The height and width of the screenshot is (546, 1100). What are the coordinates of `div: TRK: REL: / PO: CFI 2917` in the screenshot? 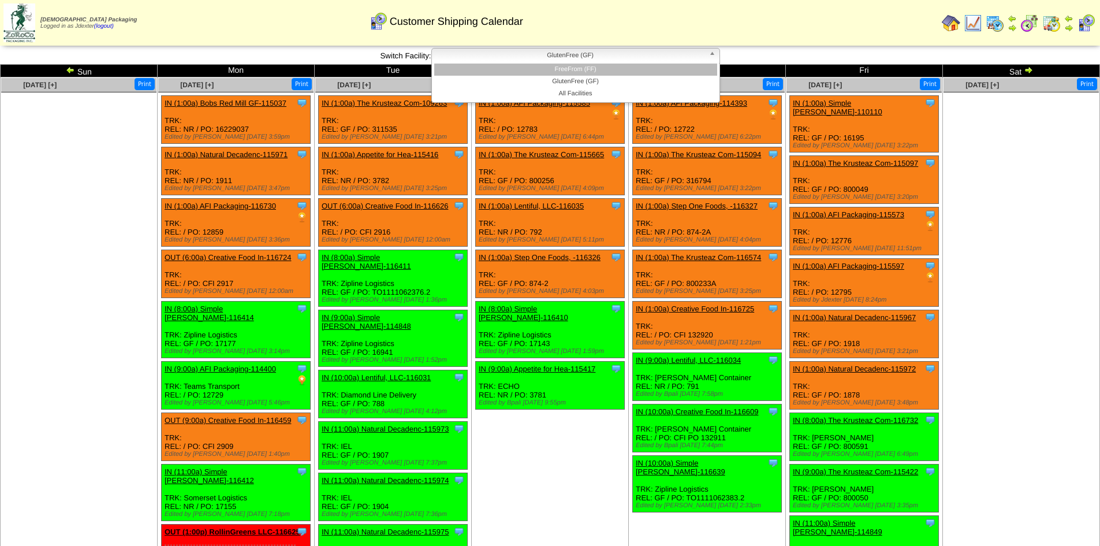 It's located at (236, 274).